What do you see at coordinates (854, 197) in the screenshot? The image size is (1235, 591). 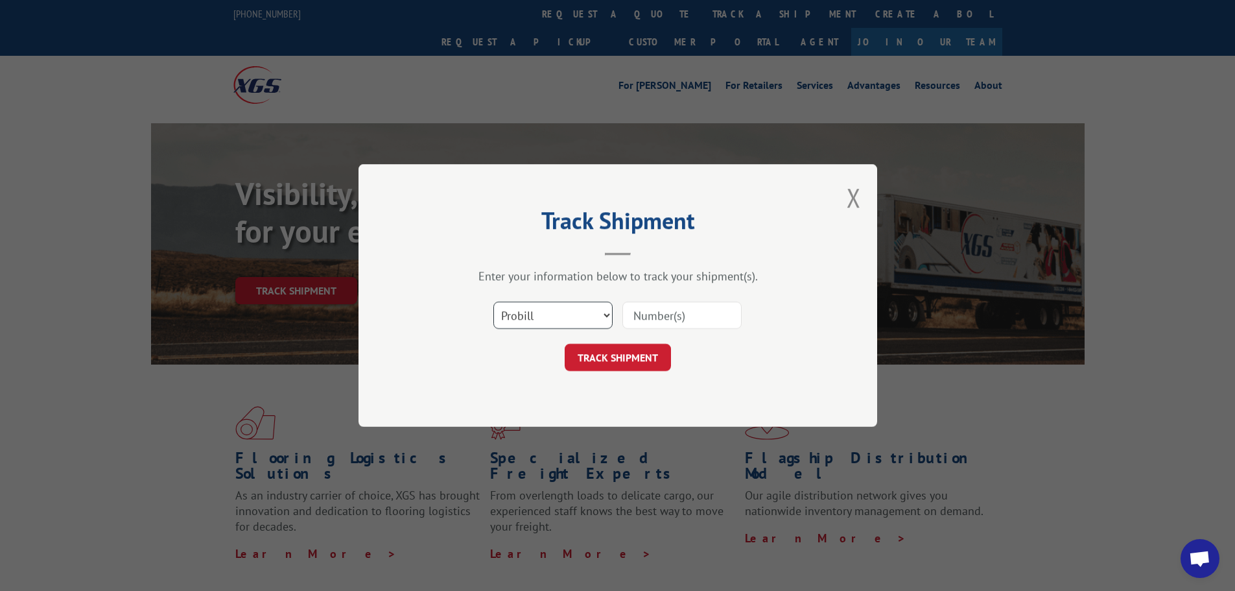 I see `button: Close modal` at bounding box center [854, 197].